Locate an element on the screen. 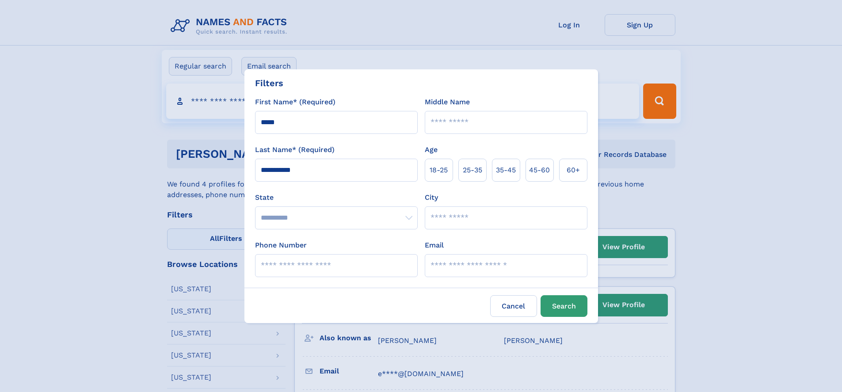 The height and width of the screenshot is (392, 842). label: Email is located at coordinates (434, 245).